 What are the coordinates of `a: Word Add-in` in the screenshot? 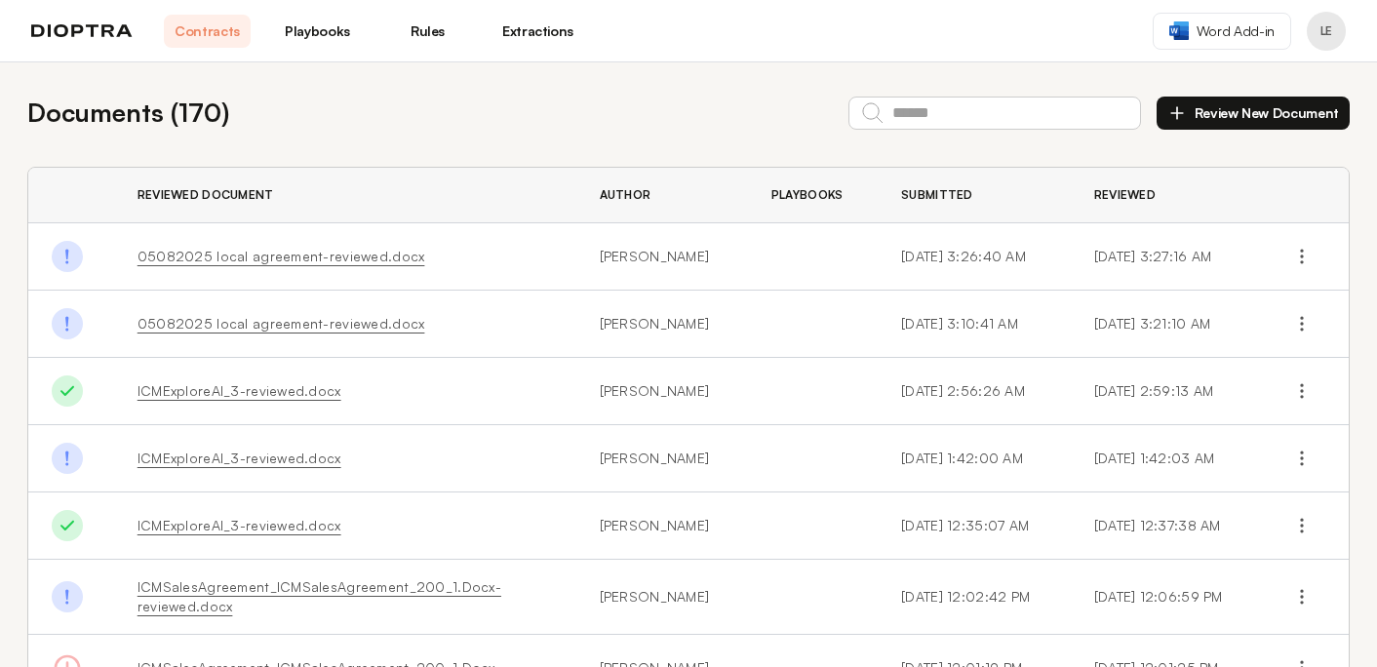 It's located at (1222, 31).